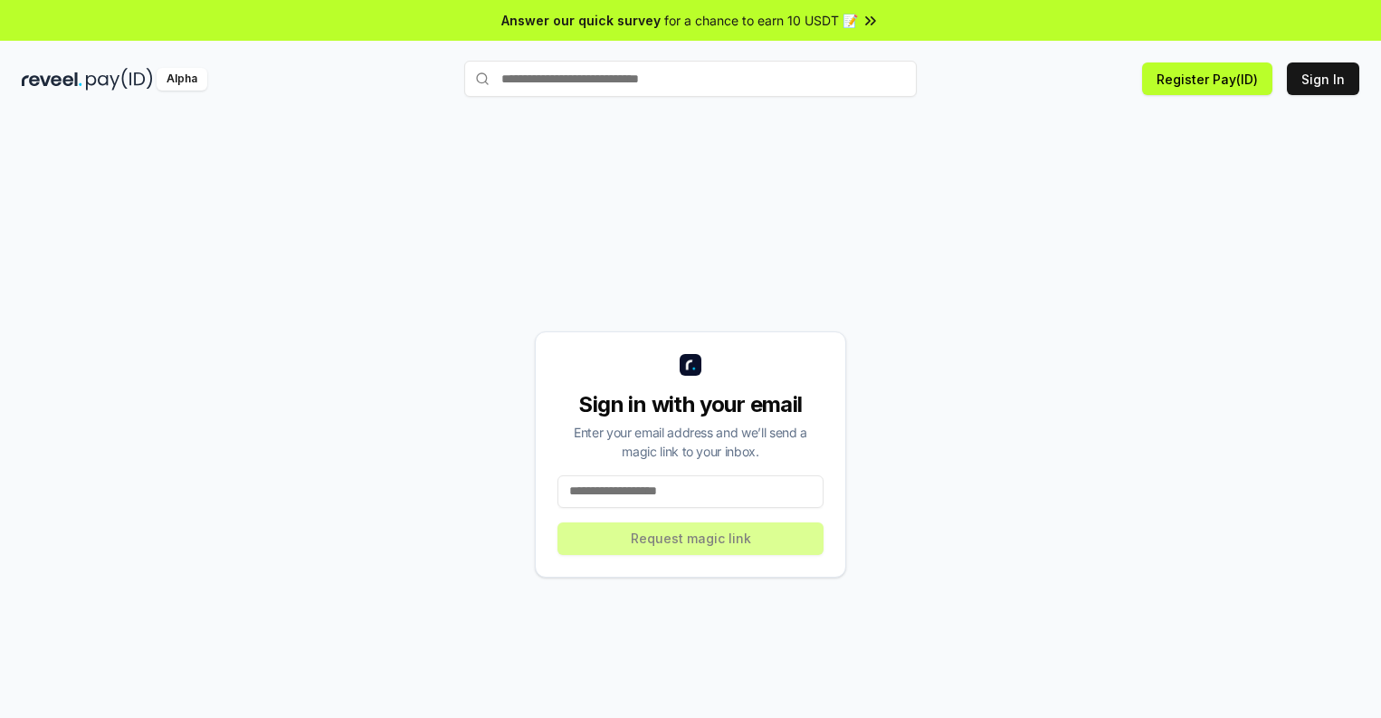 This screenshot has height=718, width=1381. What do you see at coordinates (182, 79) in the screenshot?
I see `div: Alpha` at bounding box center [182, 79].